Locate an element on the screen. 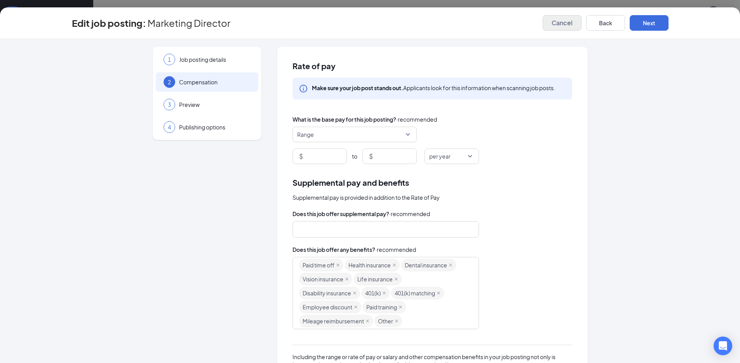 The width and height of the screenshot is (740, 363). span: Does this job offer any benefits? is located at coordinates (334, 249).